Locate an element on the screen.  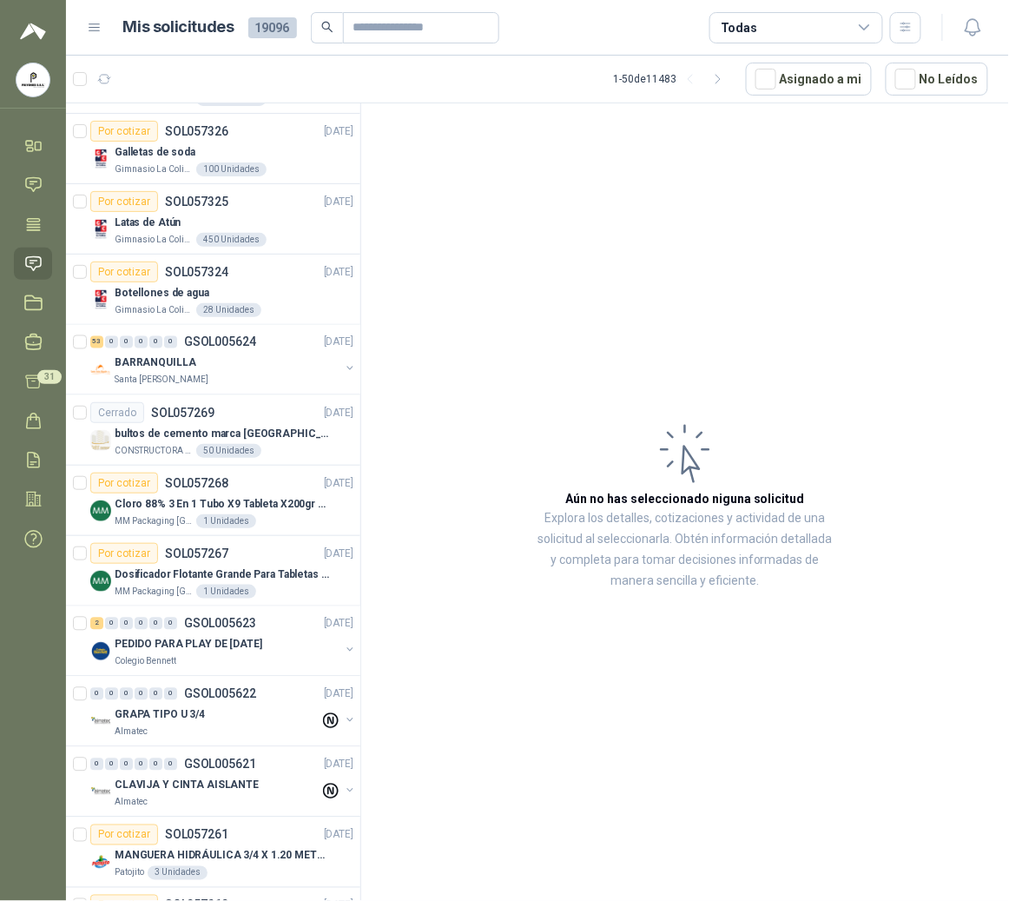
p: Galletas de soda is located at coordinates (155, 152).